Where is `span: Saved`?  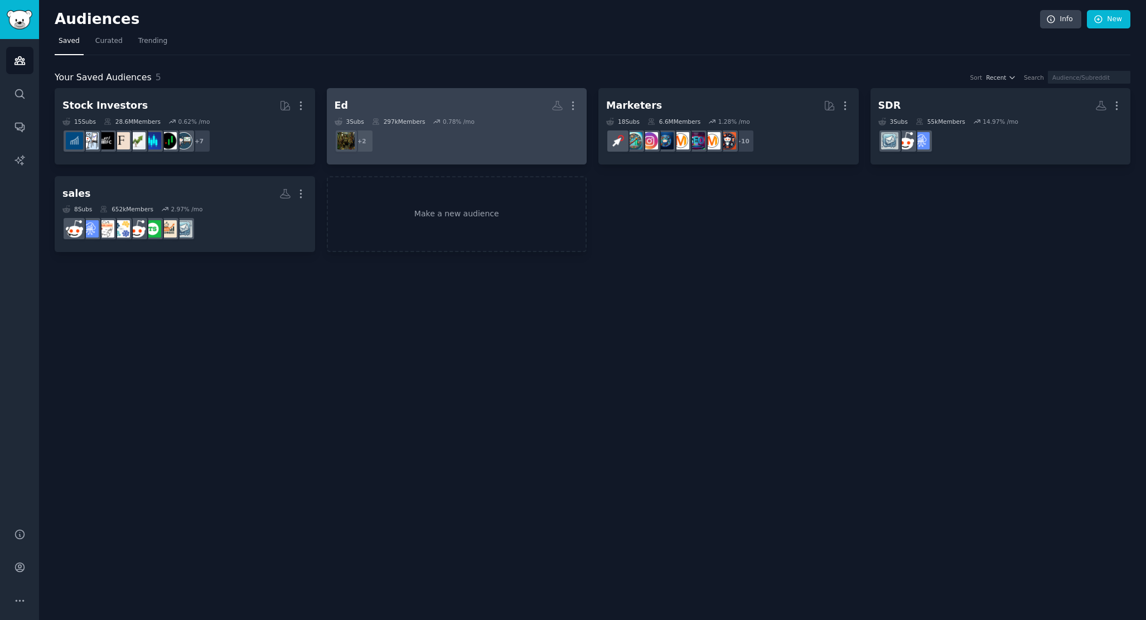 span: Saved is located at coordinates (69, 41).